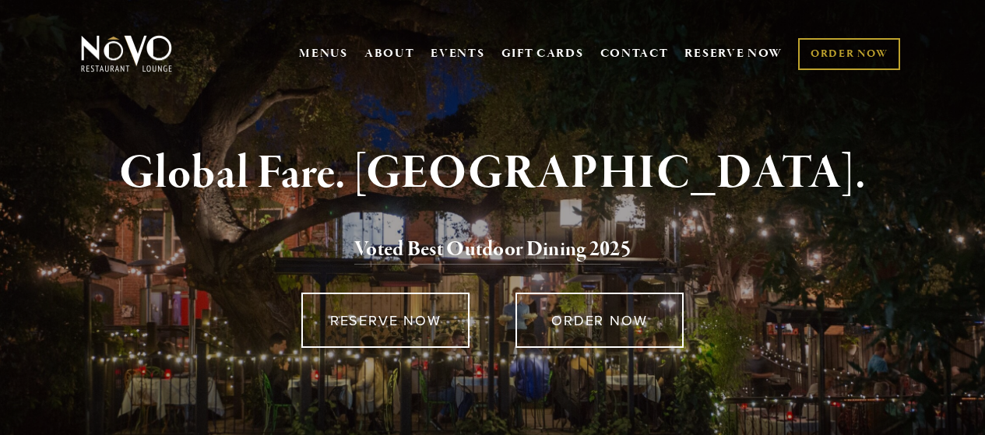  What do you see at coordinates (126, 54) in the screenshot?
I see `img: Novo Restaurant &amp; Lounge` at bounding box center [126, 54].